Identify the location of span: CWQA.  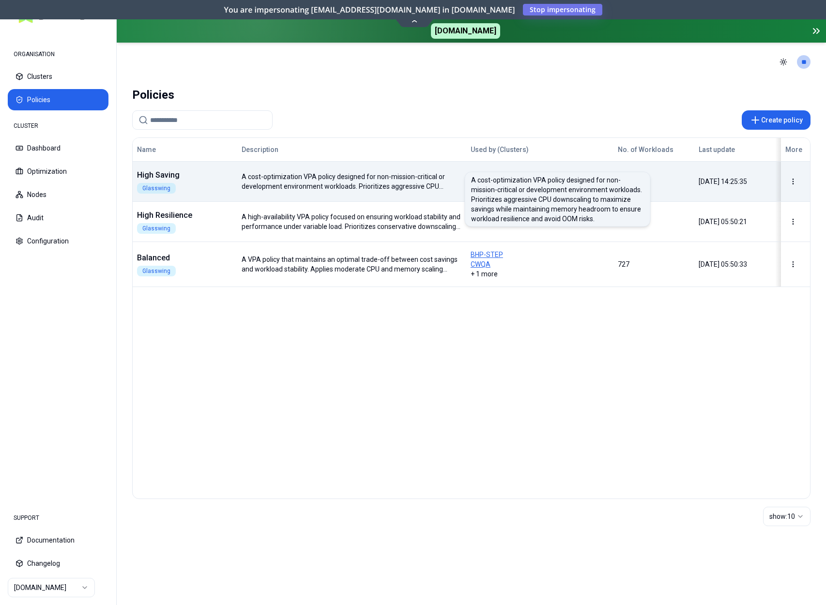
(540, 264).